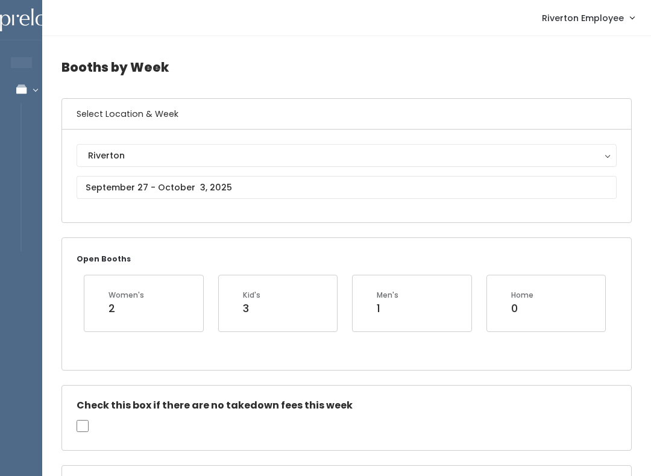  I want to click on div: 2, so click(126, 309).